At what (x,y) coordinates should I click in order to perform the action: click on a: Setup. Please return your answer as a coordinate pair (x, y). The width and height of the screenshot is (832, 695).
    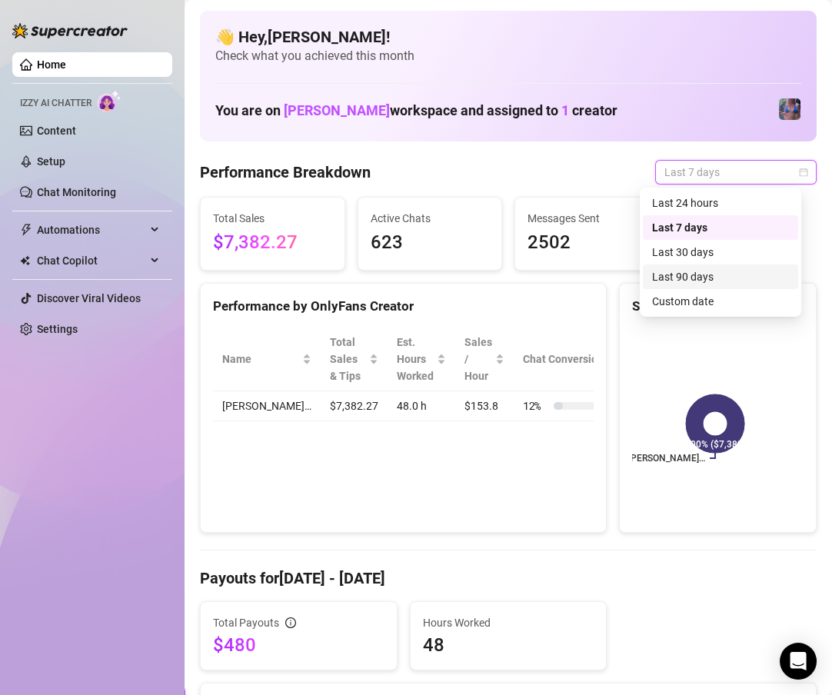
    Looking at the image, I should click on (51, 161).